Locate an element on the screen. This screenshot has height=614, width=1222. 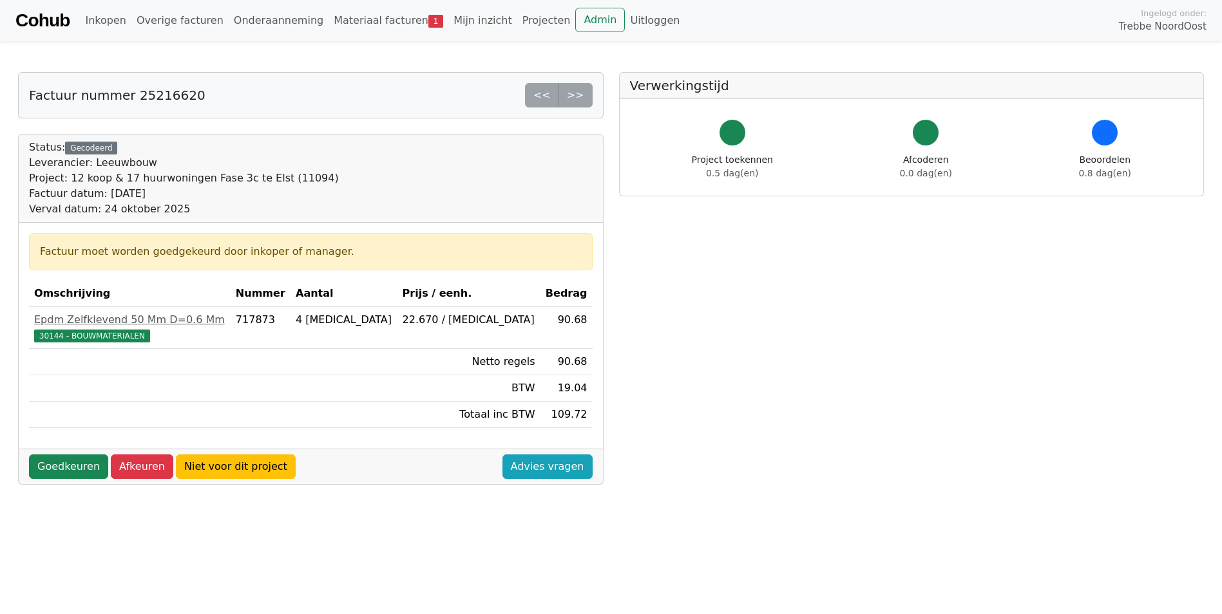
span: 0.8 dag(en) is located at coordinates (1104, 173).